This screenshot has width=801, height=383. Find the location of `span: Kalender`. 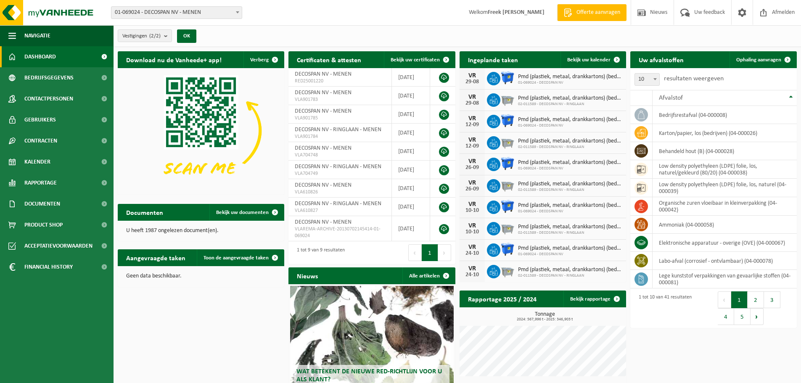

span: Kalender is located at coordinates (37, 162).